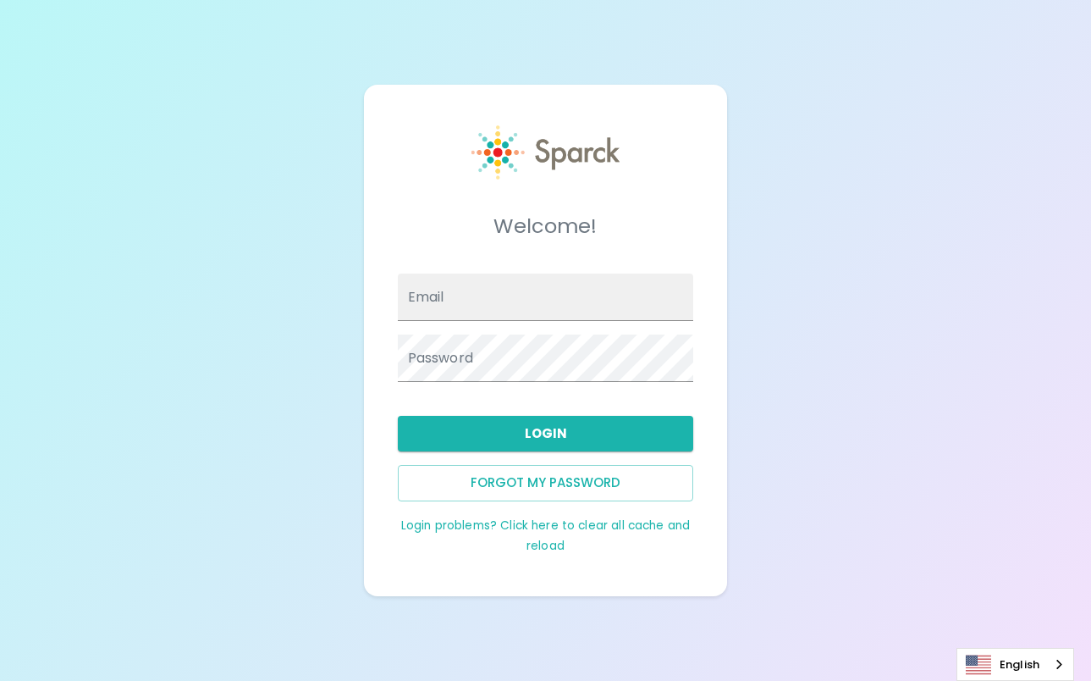 The height and width of the screenshot is (681, 1091). Describe the element at coordinates (545, 152) in the screenshot. I see `img: Sparck logo` at that location.